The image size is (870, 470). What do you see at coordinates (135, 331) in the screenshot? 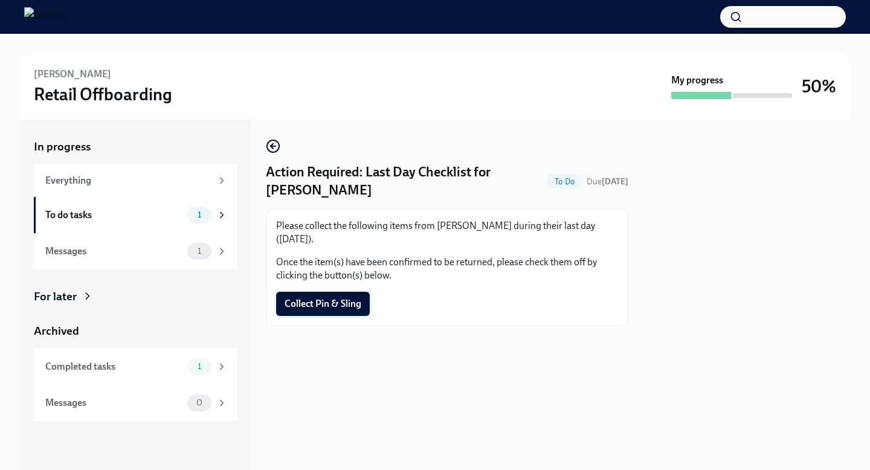
I see `div: Archived` at bounding box center [135, 331].